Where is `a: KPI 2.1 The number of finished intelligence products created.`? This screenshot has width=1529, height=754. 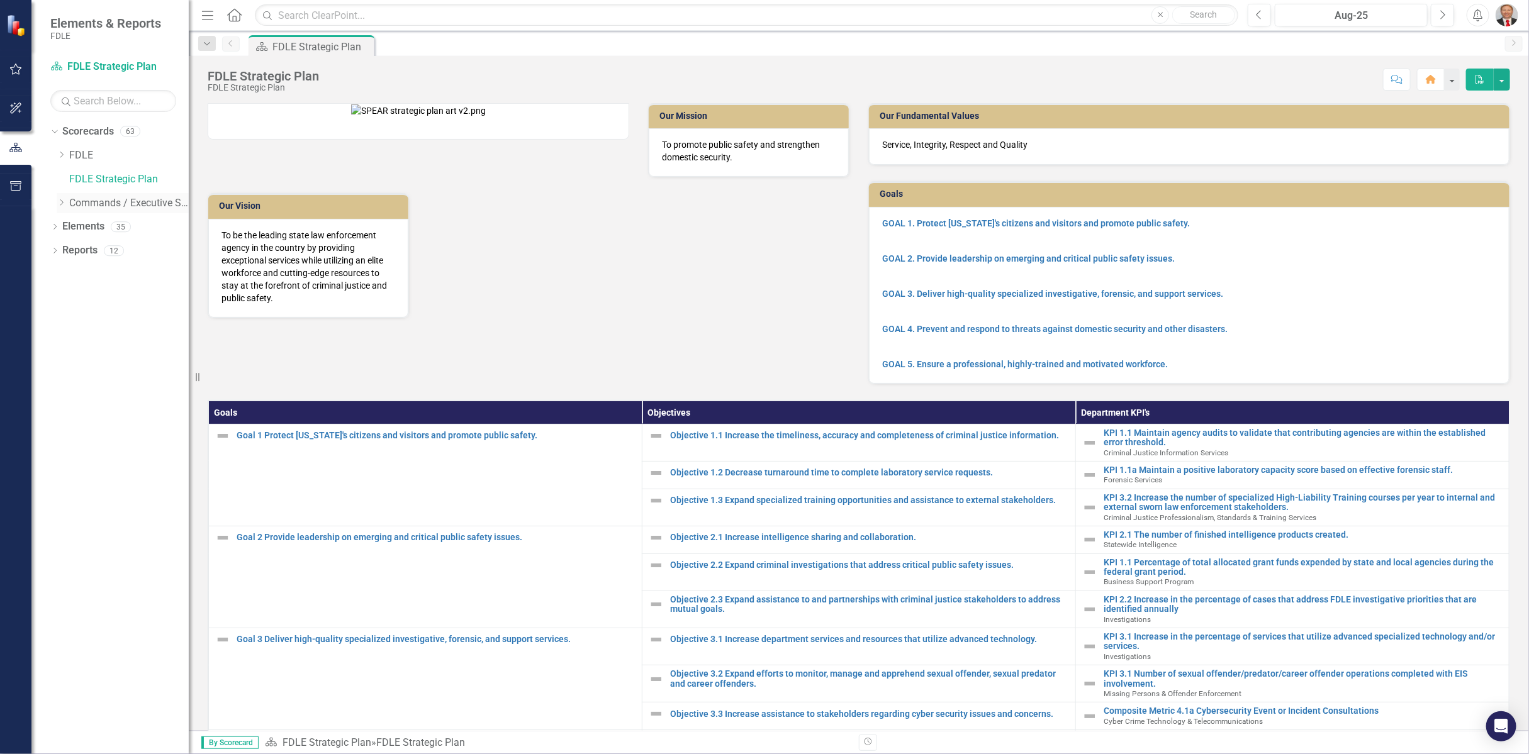
a: KPI 2.1 The number of finished intelligence products created. is located at coordinates (1303, 535).